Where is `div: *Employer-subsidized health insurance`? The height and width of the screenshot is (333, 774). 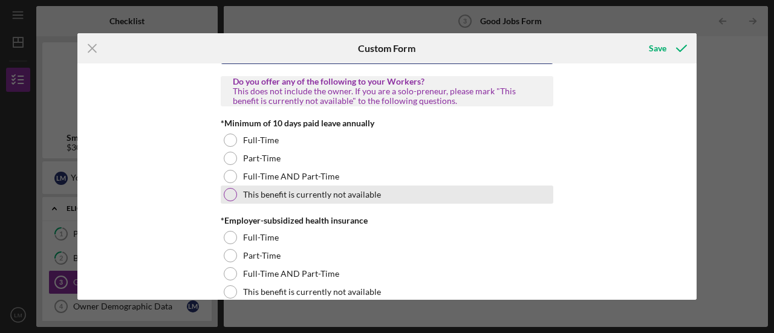 div: *Employer-subsidized health insurance is located at coordinates (387, 221).